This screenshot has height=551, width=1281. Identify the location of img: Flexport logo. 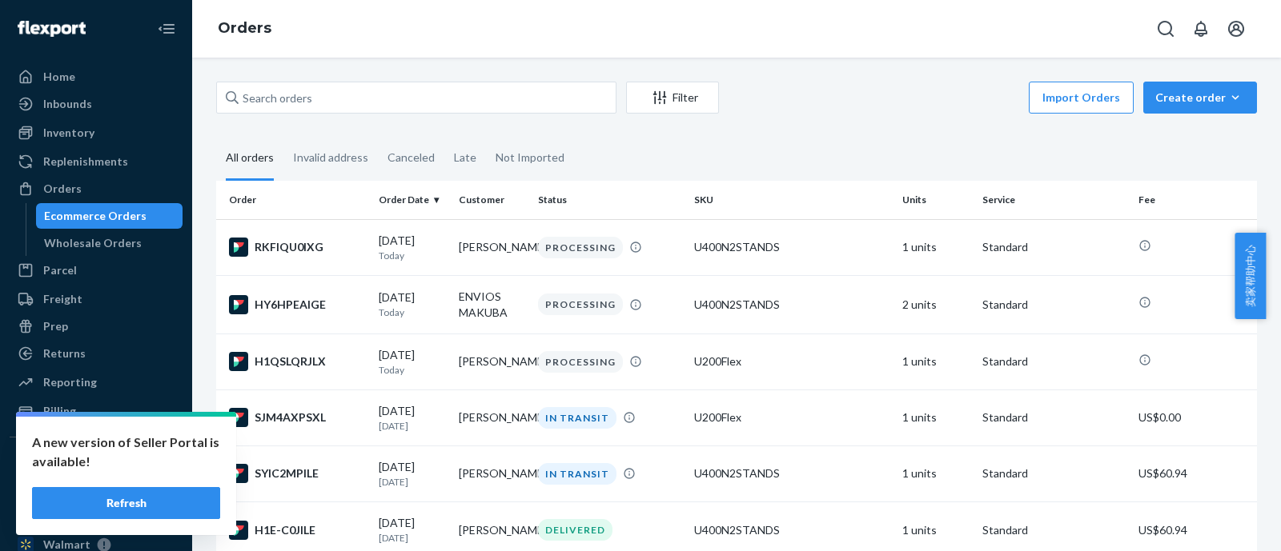
(51, 29).